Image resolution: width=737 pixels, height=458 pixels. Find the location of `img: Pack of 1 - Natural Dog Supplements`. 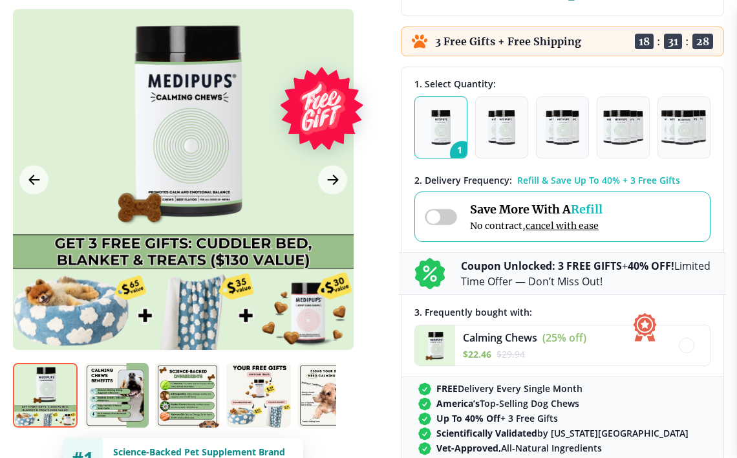

img: Pack of 1 - Natural Dog Supplements is located at coordinates (441, 127).